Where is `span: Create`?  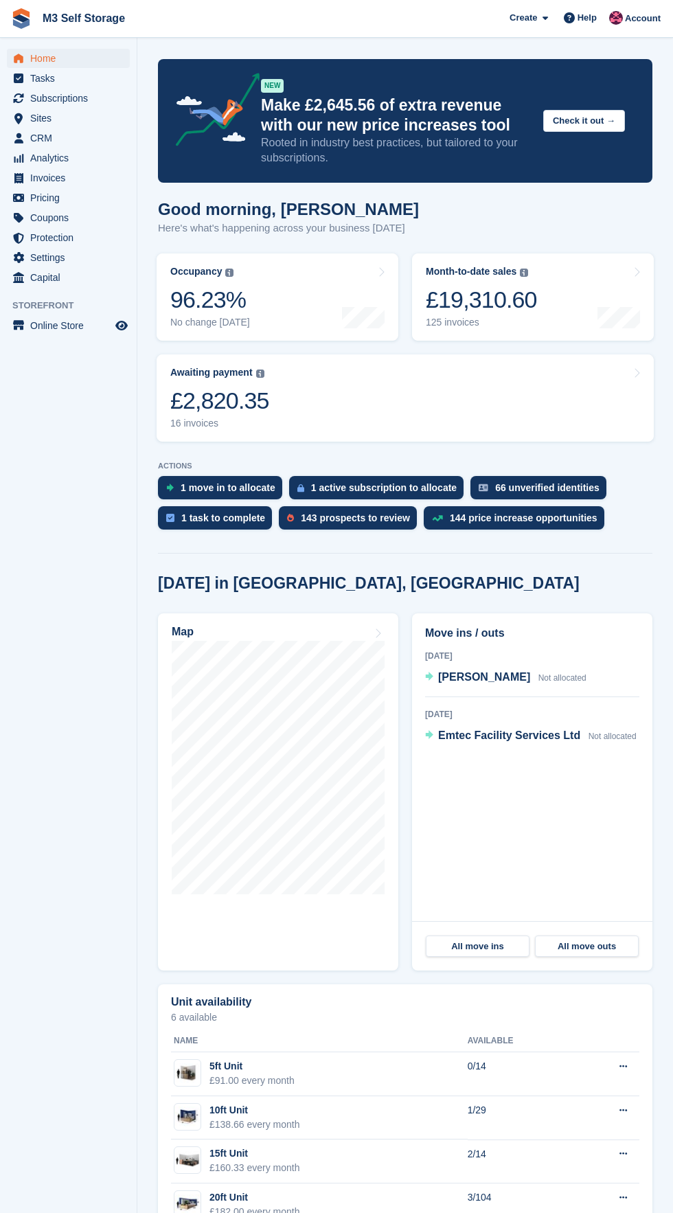
span: Create is located at coordinates (523, 18).